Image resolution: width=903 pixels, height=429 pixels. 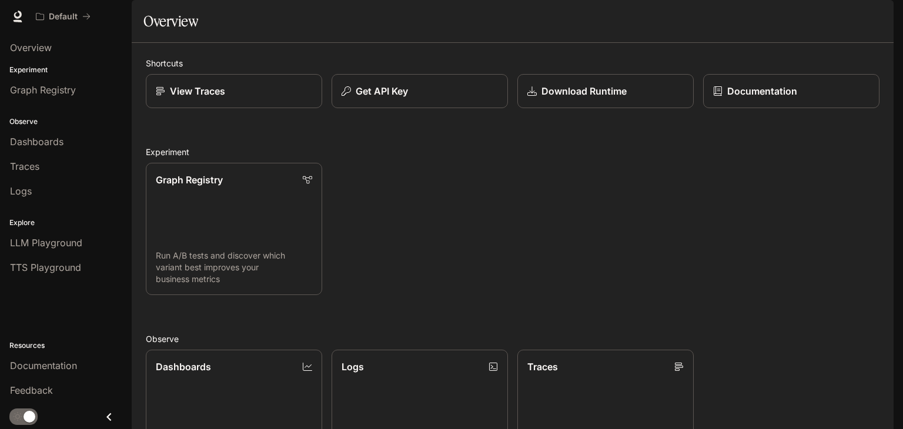 I want to click on a: Download Runtime, so click(x=605, y=91).